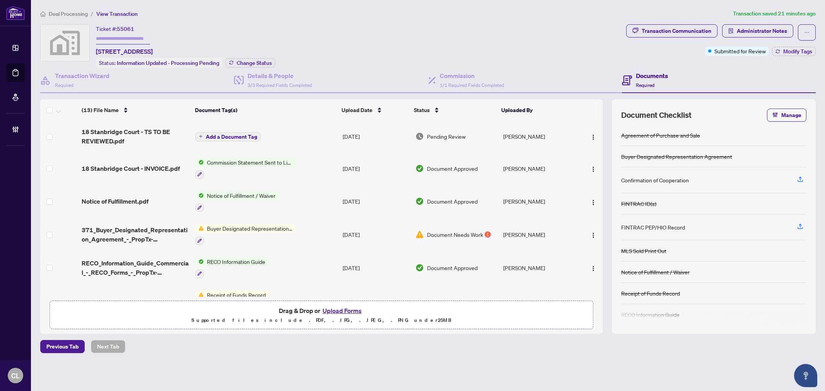  I want to click on span: Upload Date, so click(357, 110).